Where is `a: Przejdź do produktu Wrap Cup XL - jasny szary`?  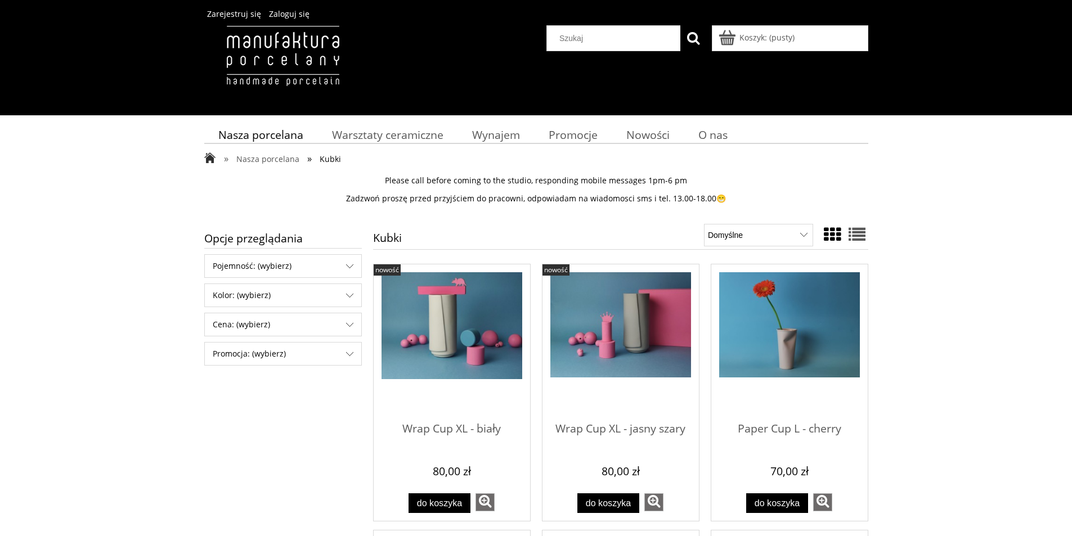 a: Przejdź do produktu Wrap Cup XL - jasny szary is located at coordinates (621, 343).